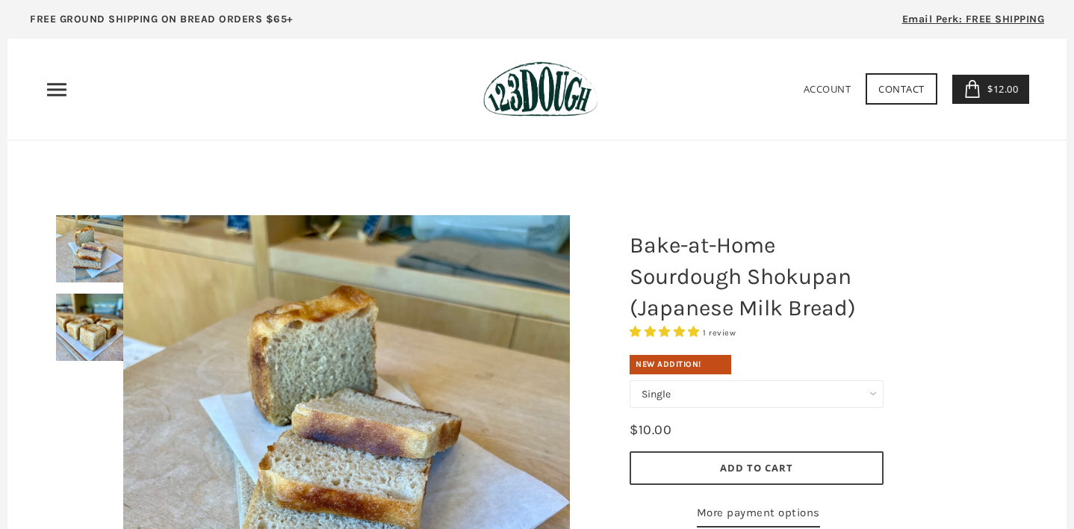  I want to click on a: Email Perk: FREE SHIPPING, so click(973, 23).